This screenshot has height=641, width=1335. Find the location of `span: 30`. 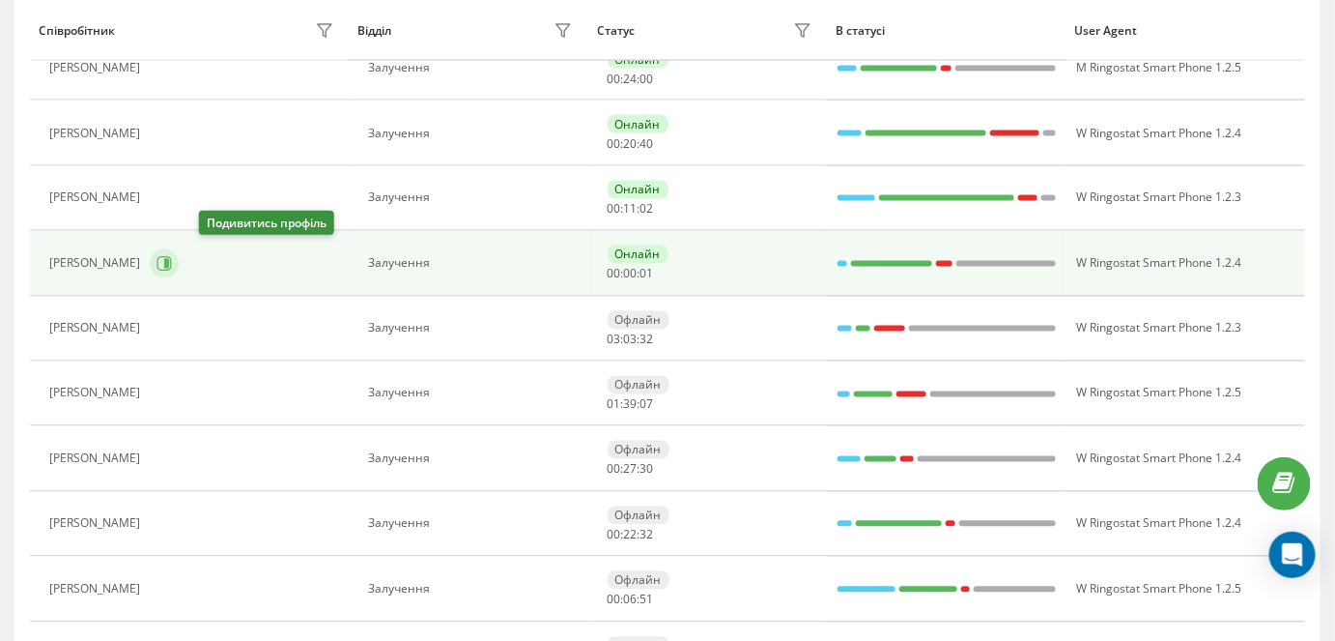

span: 30 is located at coordinates (647, 469).